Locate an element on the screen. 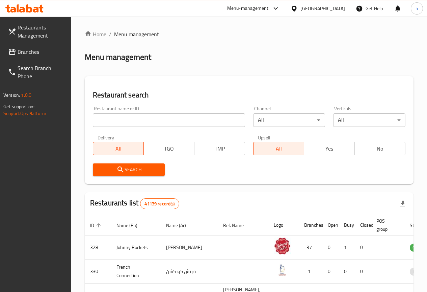  button: TGO is located at coordinates (169, 148).